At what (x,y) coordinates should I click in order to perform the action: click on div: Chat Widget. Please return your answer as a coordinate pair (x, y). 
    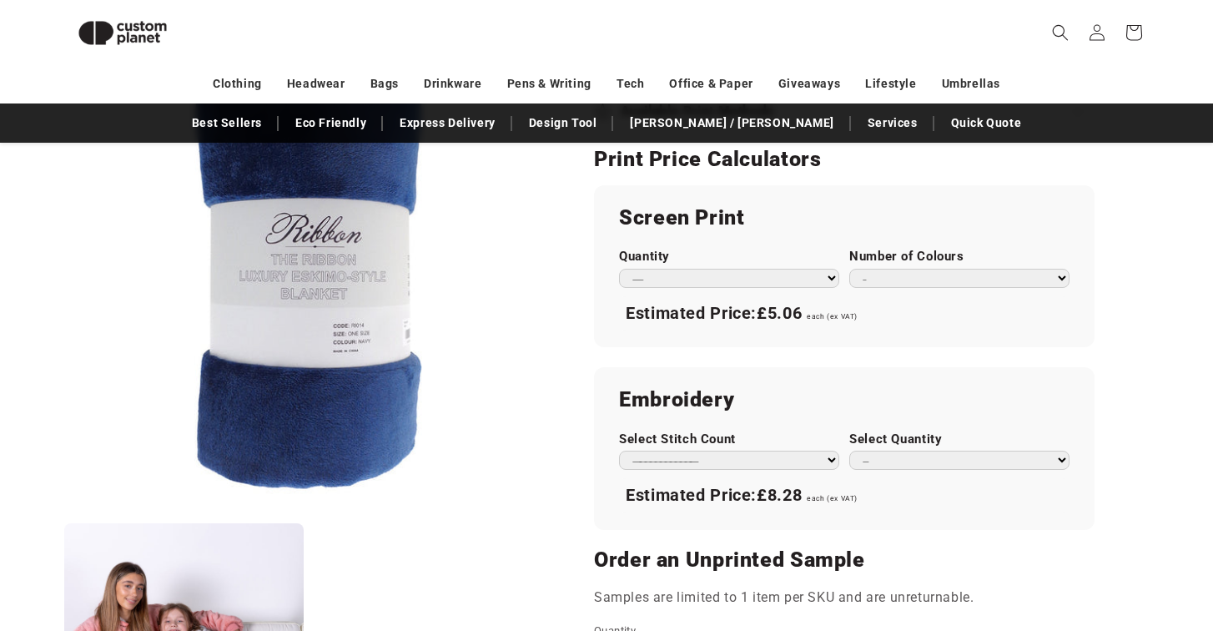
    Looking at the image, I should click on (1171, 591).